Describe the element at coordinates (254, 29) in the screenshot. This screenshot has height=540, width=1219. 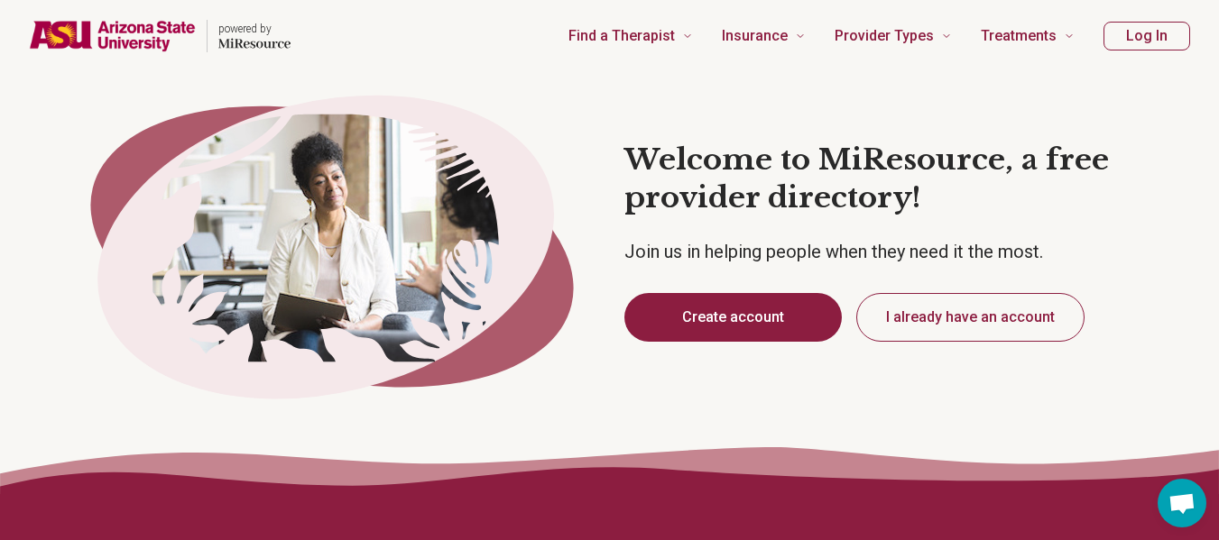
I see `p: powered by` at that location.